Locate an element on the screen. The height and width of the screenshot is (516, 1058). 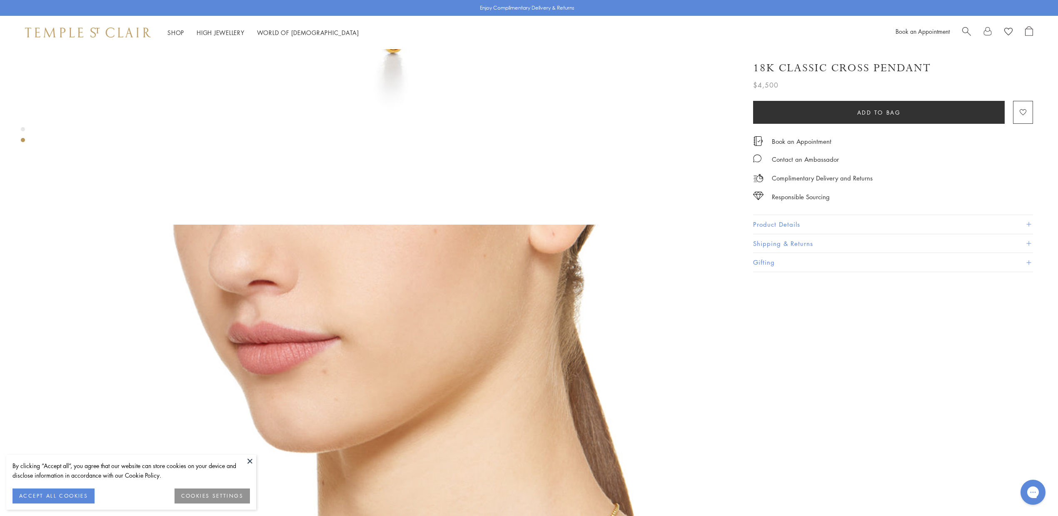
span: Add to bag is located at coordinates (879, 112).